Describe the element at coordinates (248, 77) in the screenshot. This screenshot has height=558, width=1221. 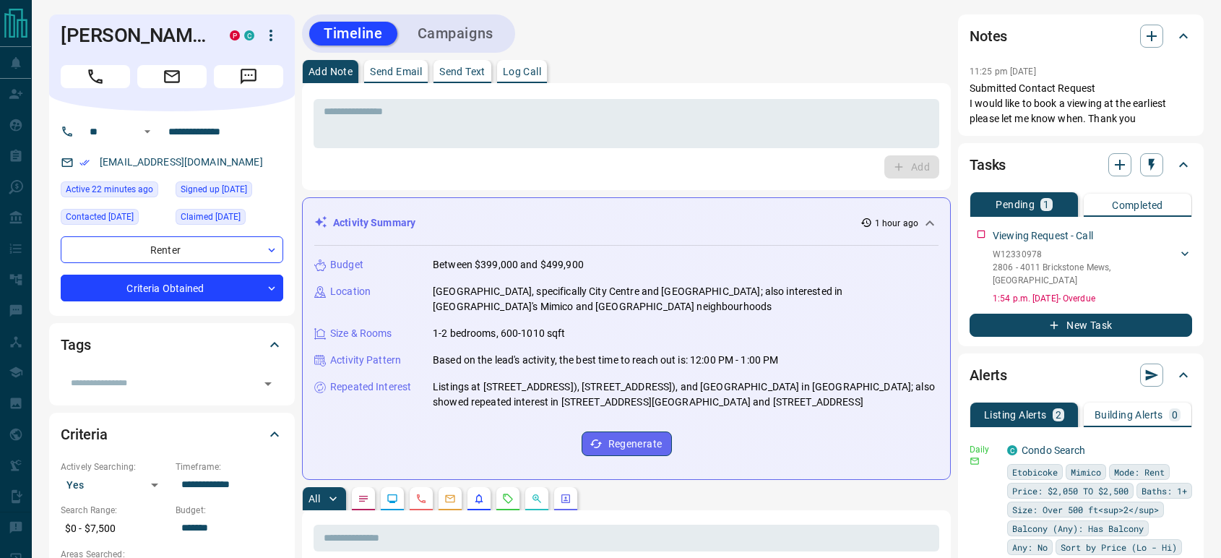
I see `span: Message` at that location.